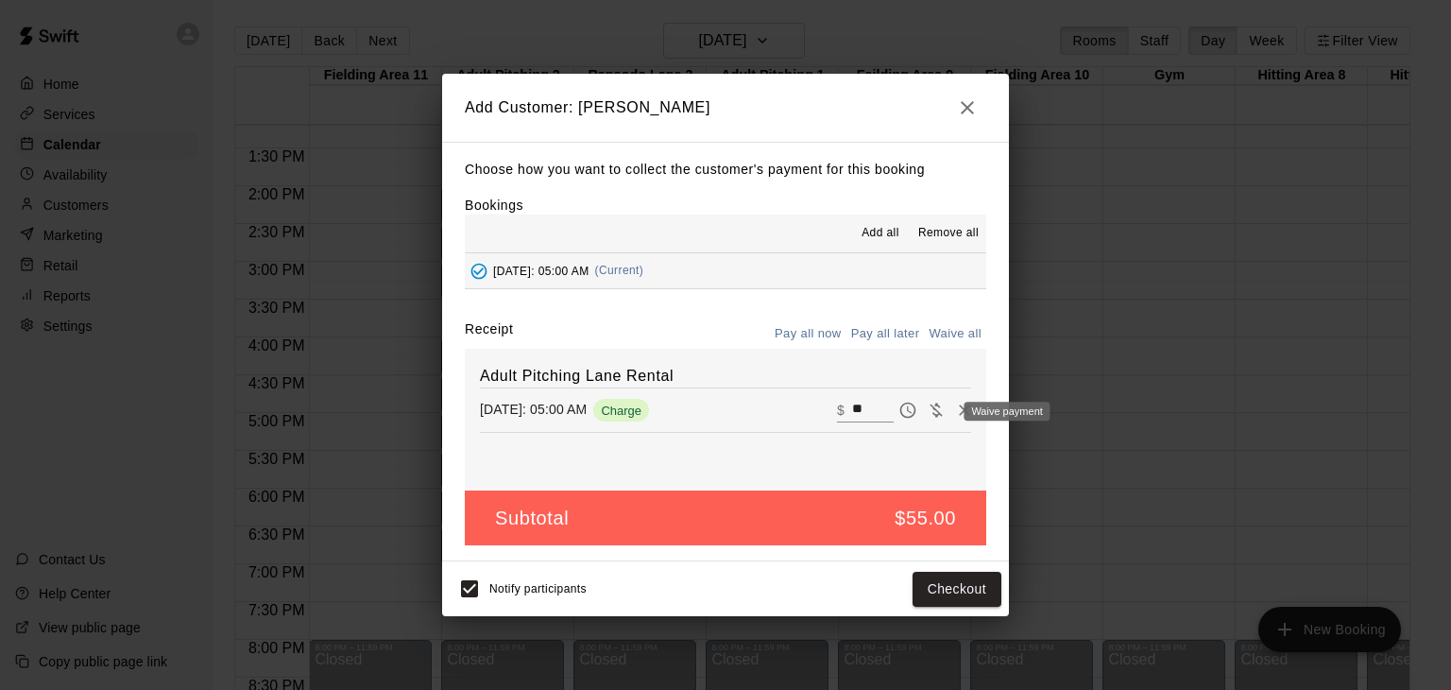 The width and height of the screenshot is (1451, 690). Describe the element at coordinates (620, 270) in the screenshot. I see `span: (Current)` at that location.